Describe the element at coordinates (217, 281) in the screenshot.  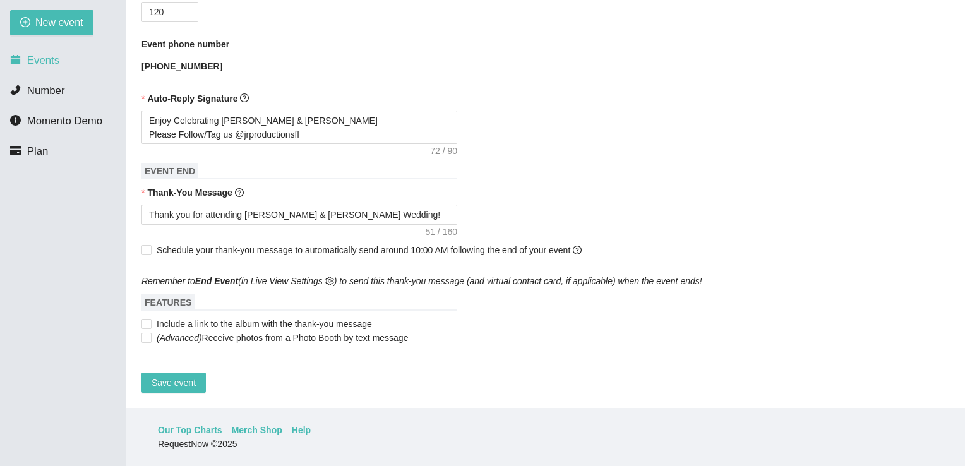
I see `b: End Event` at that location.